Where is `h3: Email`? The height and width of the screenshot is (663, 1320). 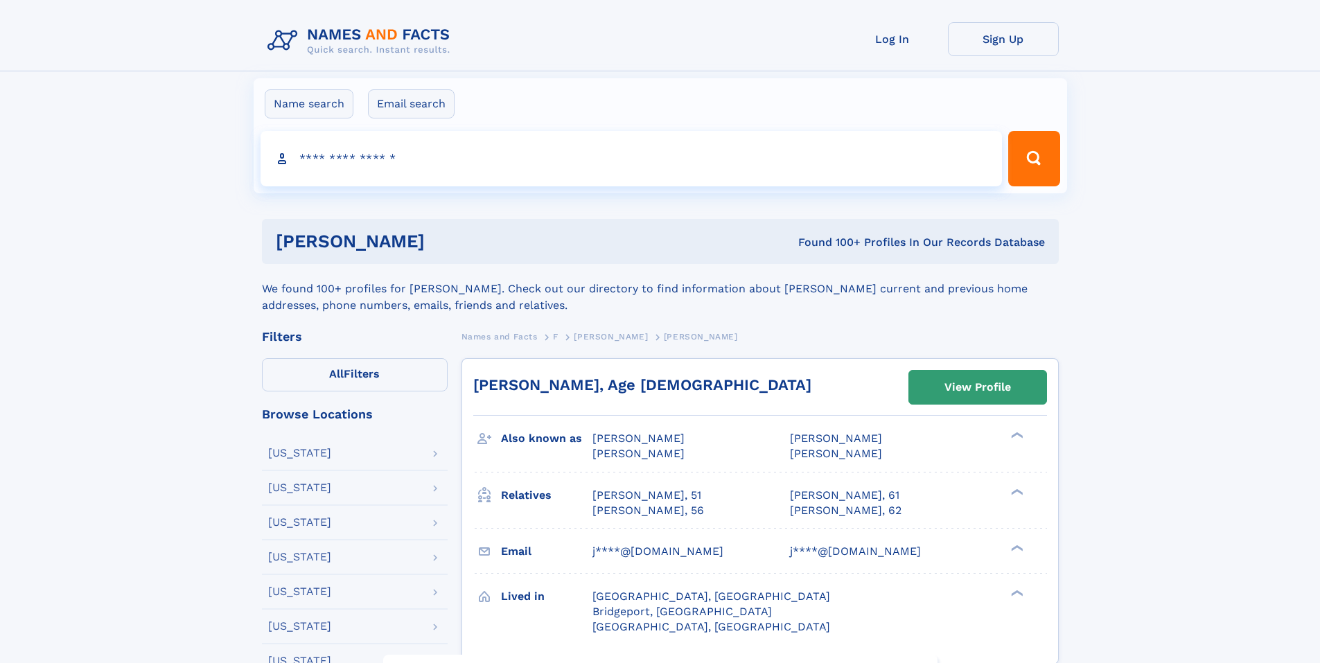 h3: Email is located at coordinates (547, 552).